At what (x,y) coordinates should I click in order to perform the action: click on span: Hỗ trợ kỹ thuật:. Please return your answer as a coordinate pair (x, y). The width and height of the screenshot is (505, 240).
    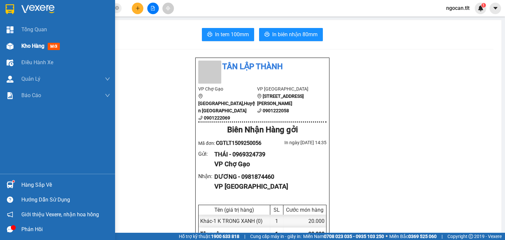
    Looking at the image, I should click on (209, 236).